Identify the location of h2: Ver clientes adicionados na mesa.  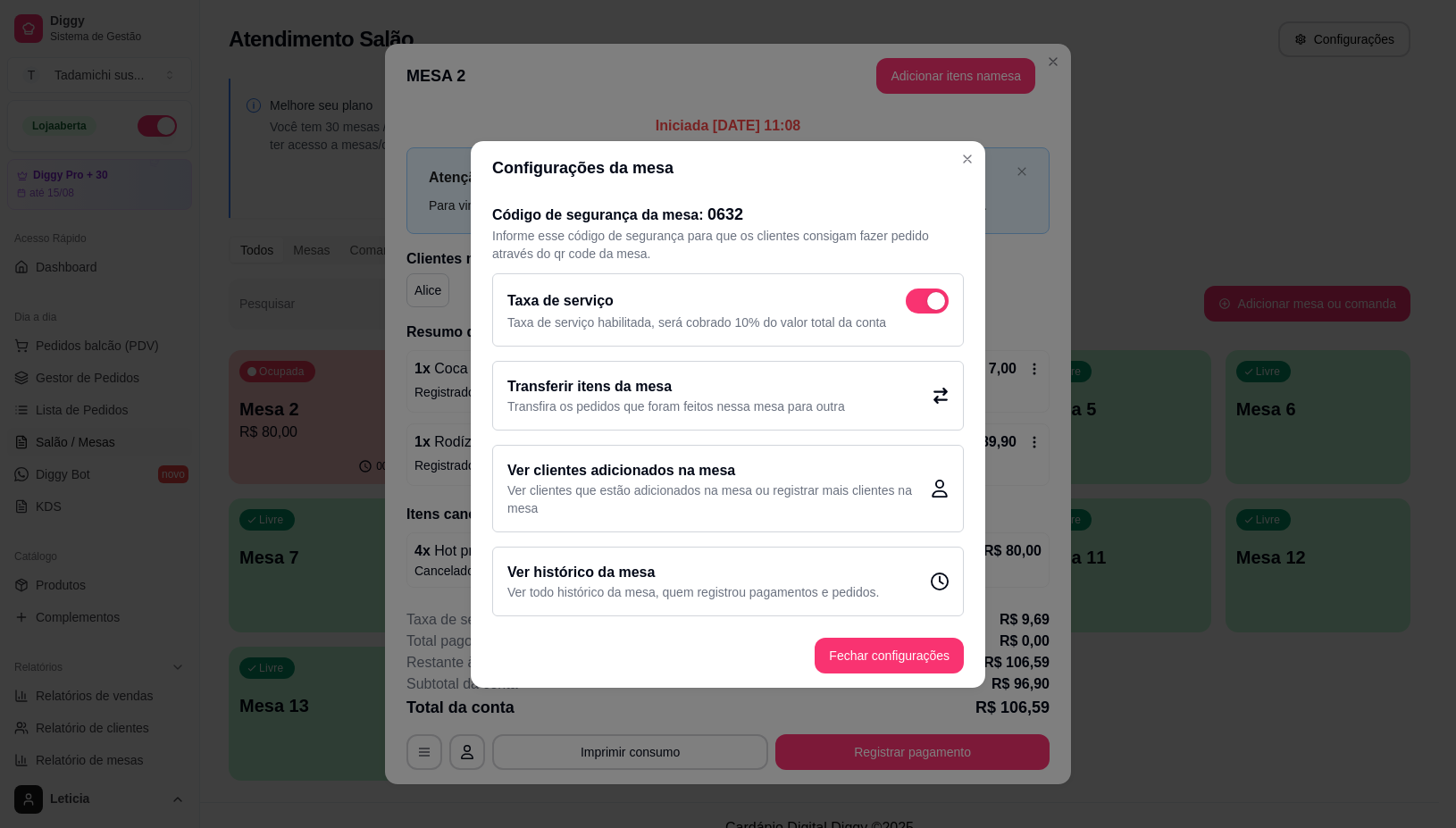
(719, 471).